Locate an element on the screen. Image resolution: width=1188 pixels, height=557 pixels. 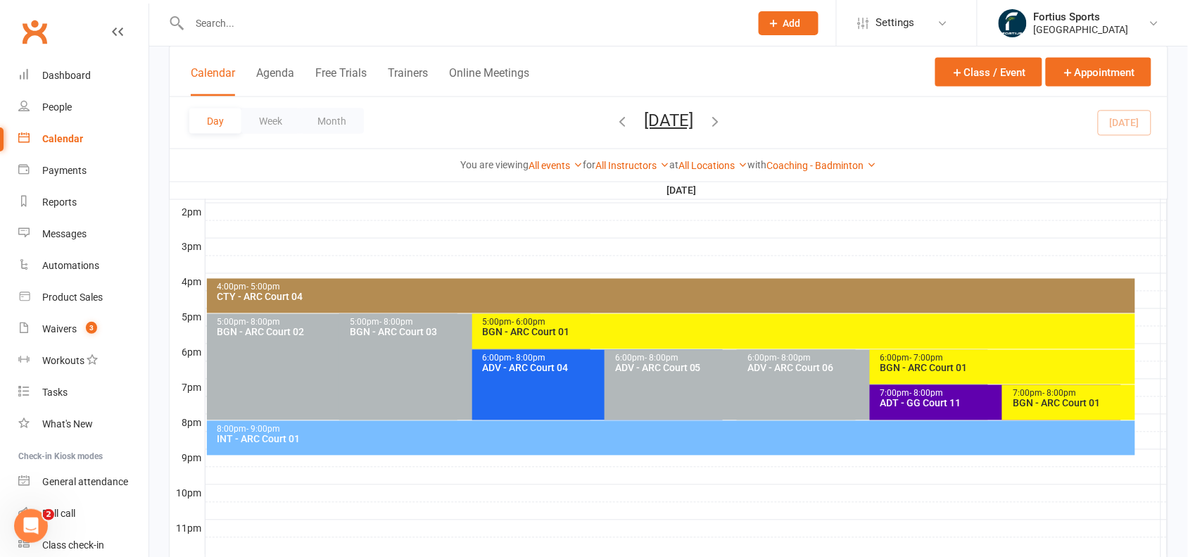
div: People is located at coordinates (57, 107).